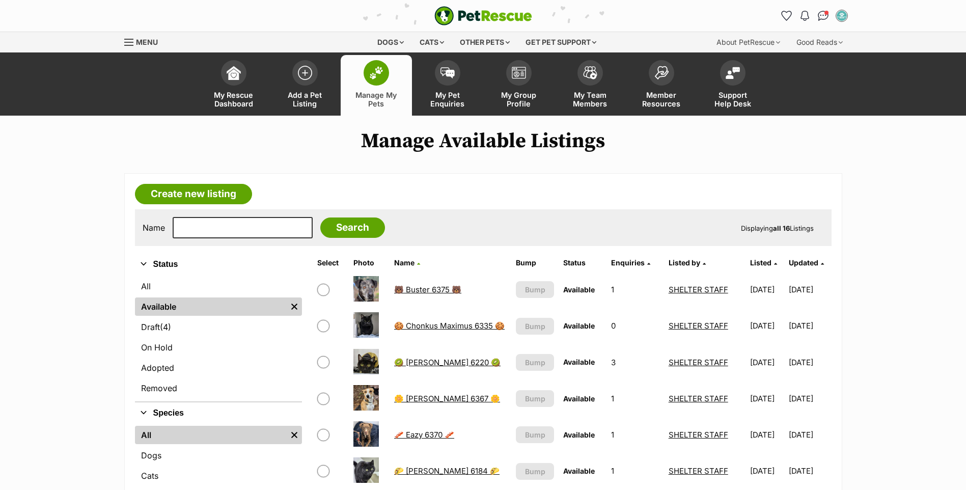 The height and width of the screenshot is (490, 966). Describe the element at coordinates (661, 72) in the screenshot. I see `img: member-resources-icon-8e73f808a243e03378d46382f2149f9095a855e16c252ad45f914b54edf8863c.svg` at that location.